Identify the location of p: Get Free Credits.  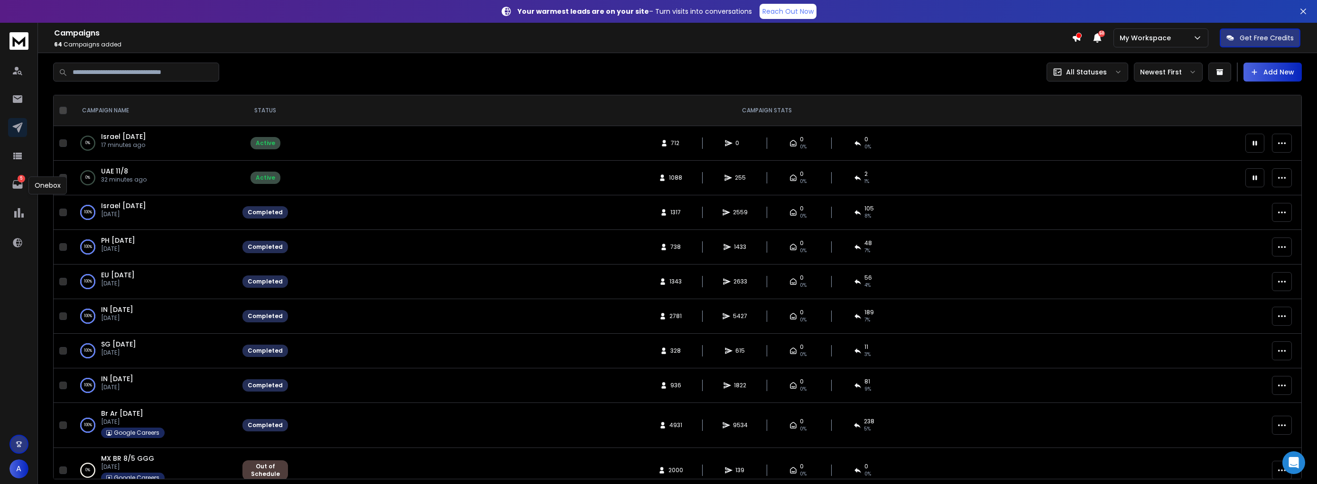
(1267, 38).